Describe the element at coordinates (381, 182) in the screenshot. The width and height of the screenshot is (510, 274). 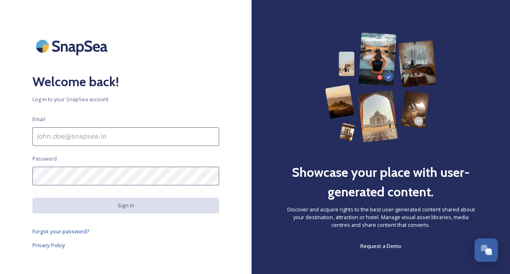
I see `h2: Showcase your place with user-generated content.` at that location.